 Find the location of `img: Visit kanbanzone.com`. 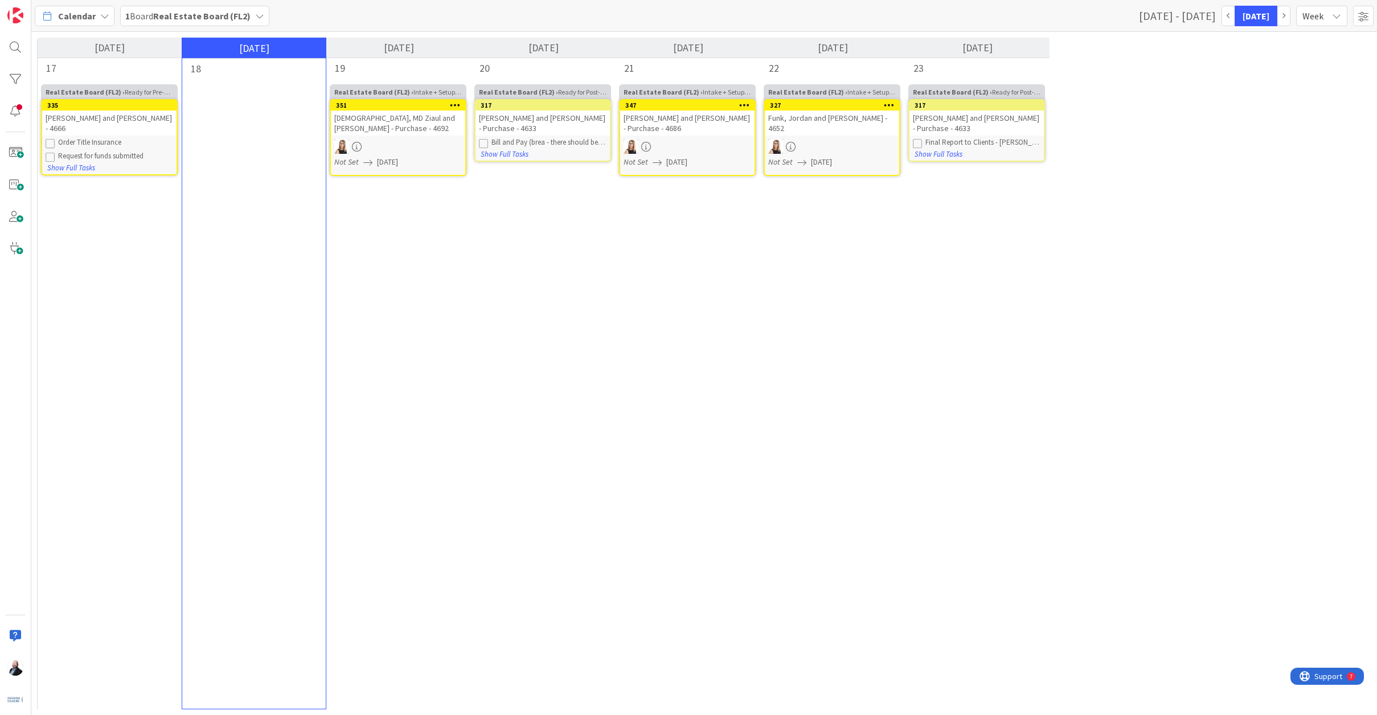

img: Visit kanbanzone.com is located at coordinates (15, 15).